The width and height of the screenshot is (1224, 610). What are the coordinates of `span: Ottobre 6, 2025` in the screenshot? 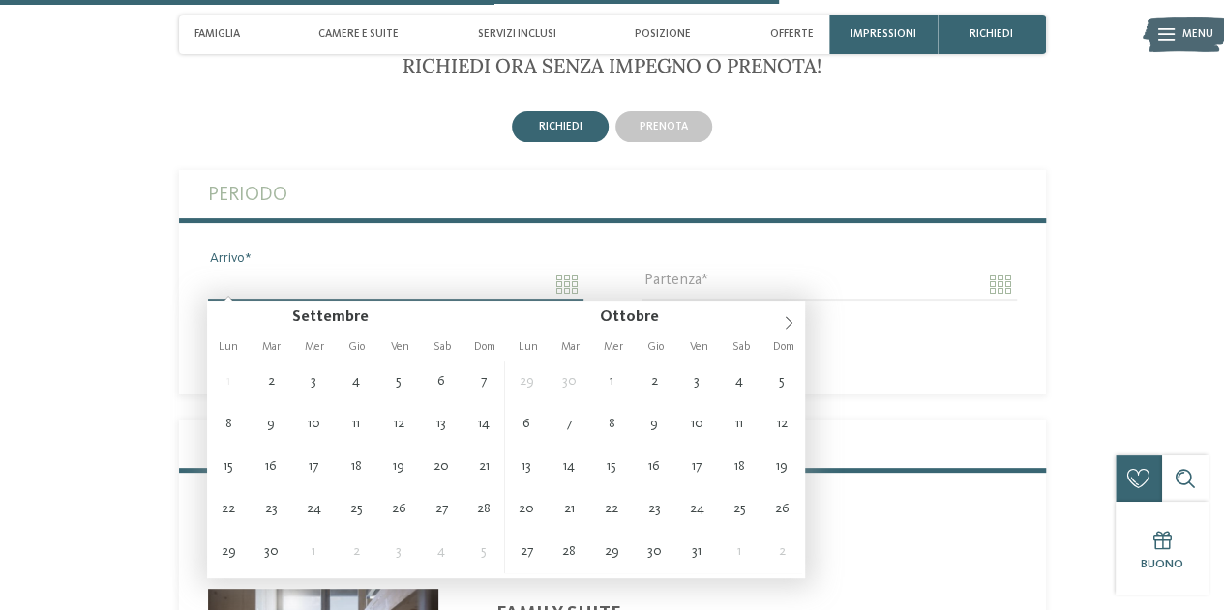 It's located at (526, 425).